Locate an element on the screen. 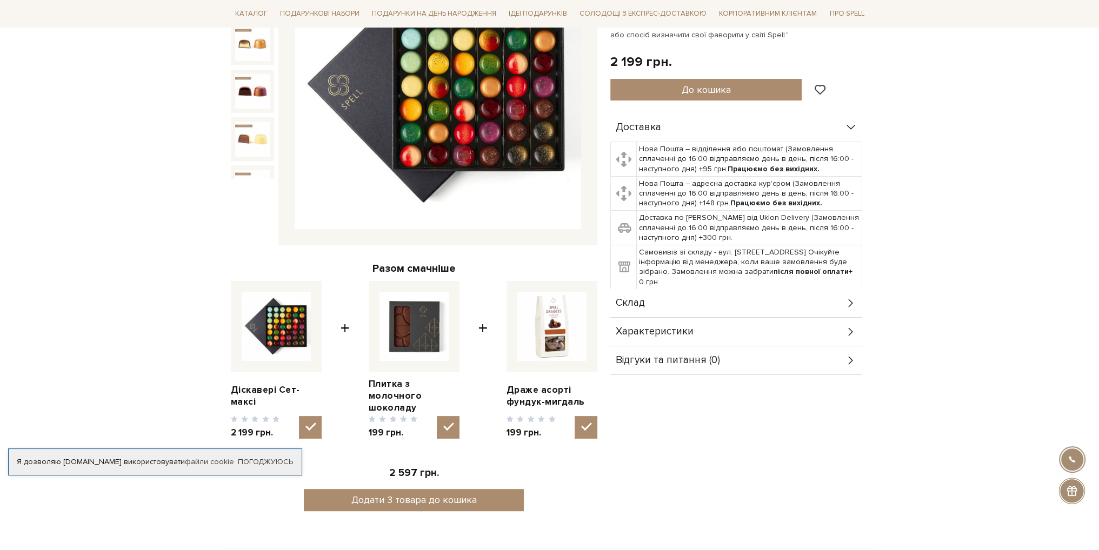  span: Відгуки та питання (0) is located at coordinates (667, 360).